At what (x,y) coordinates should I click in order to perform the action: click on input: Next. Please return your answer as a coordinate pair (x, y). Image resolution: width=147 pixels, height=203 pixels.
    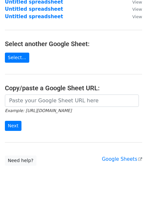
    Looking at the image, I should click on (13, 126).